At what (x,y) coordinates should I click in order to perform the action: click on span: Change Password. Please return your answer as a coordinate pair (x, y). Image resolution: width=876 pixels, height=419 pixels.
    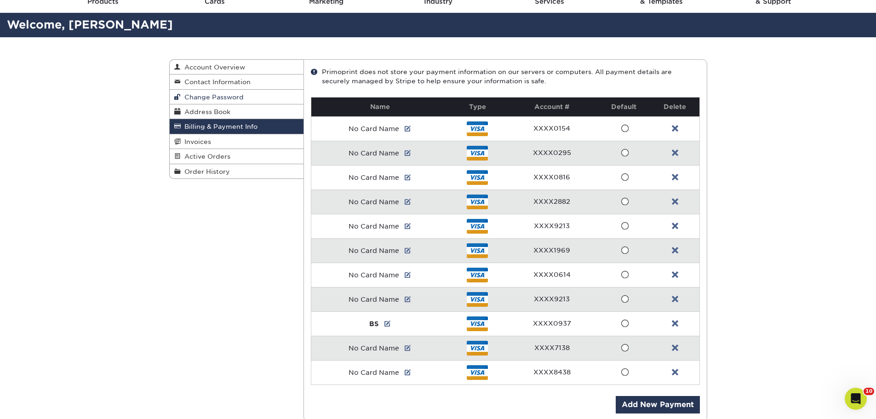
    Looking at the image, I should click on (212, 97).